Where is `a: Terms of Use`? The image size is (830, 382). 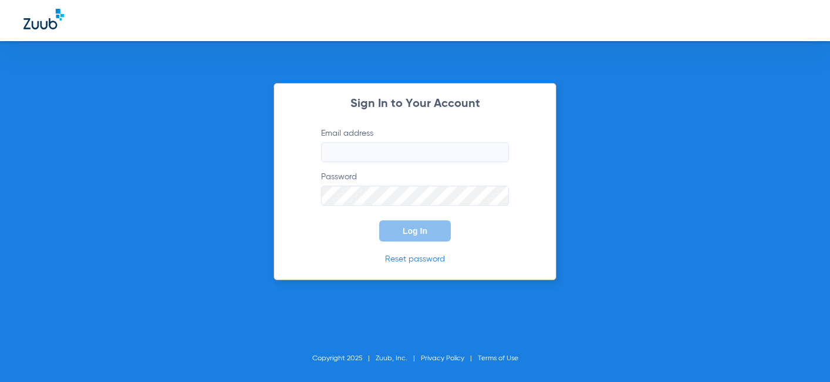 a: Terms of Use is located at coordinates (498, 358).